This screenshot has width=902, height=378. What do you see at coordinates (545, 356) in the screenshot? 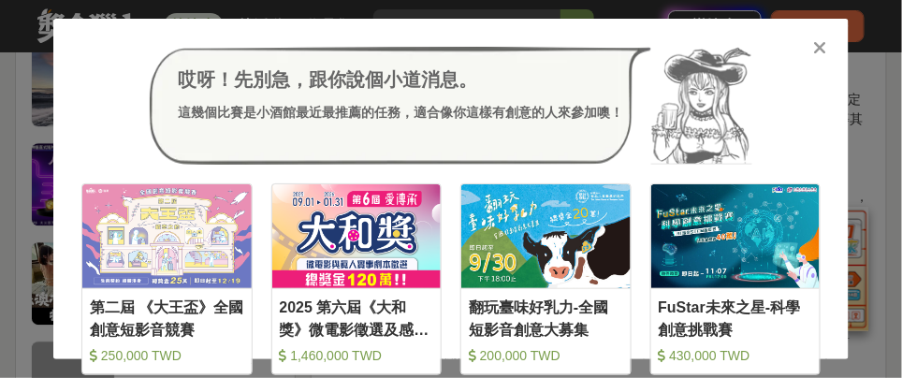
I see `div: 200,000 TWD` at bounding box center [545, 356].